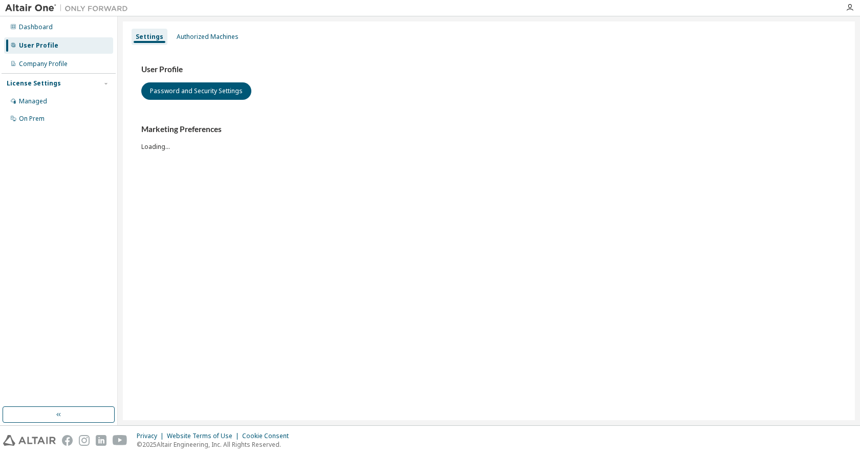  Describe the element at coordinates (152, 436) in the screenshot. I see `div: Privacy` at that location.